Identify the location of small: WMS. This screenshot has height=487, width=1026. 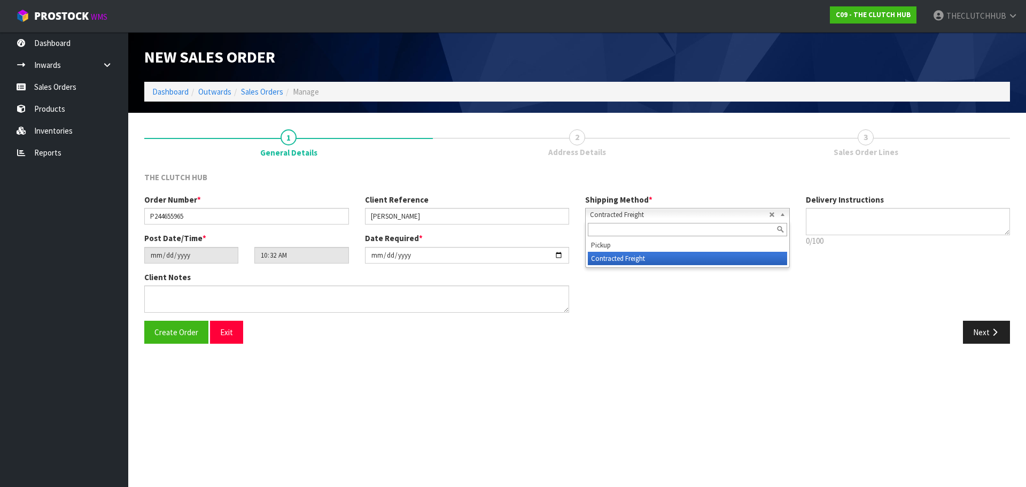
(99, 17).